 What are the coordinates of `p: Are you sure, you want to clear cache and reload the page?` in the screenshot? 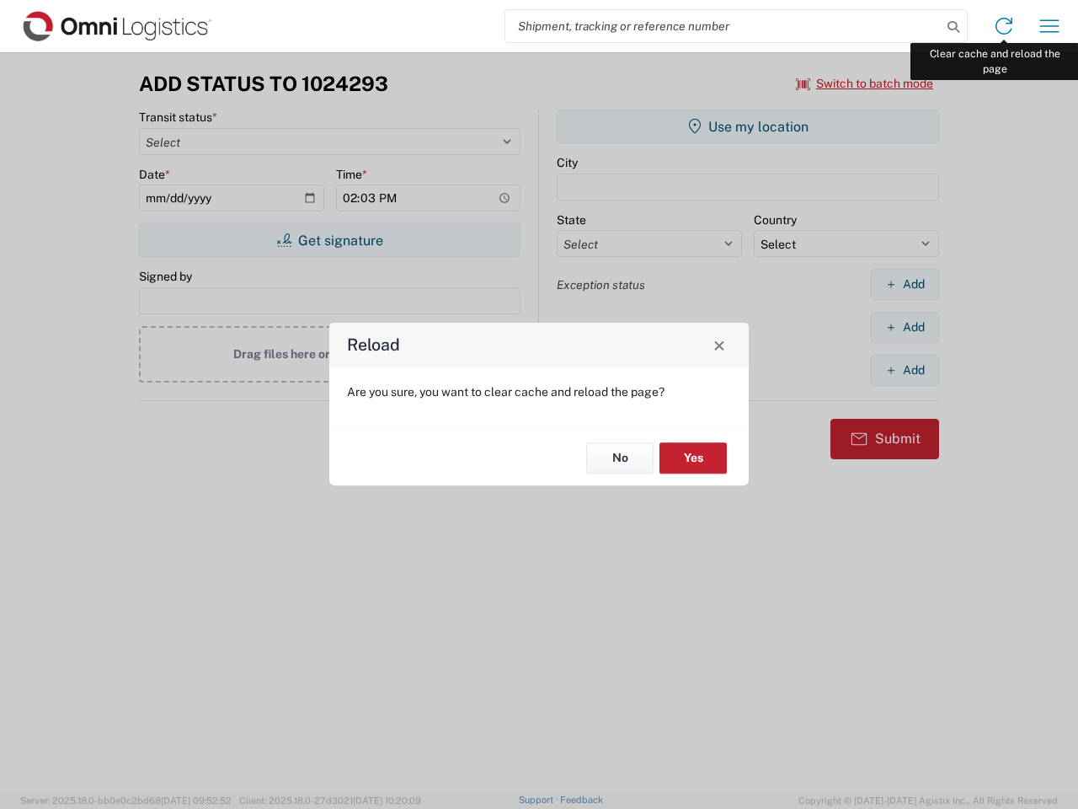 It's located at (539, 392).